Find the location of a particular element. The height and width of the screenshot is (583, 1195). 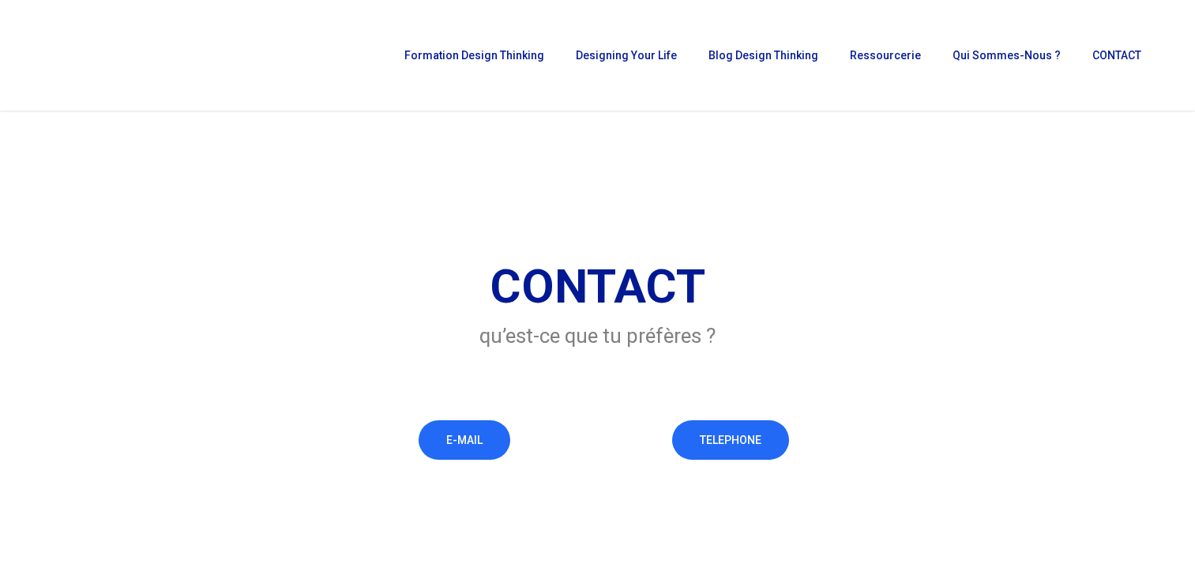

span: Blog Design Thinking is located at coordinates (763, 55).